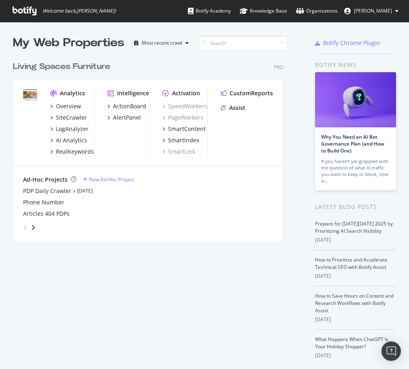 The height and width of the screenshot is (369, 409). Describe the element at coordinates (233, 108) in the screenshot. I see `a: Assist` at that location.